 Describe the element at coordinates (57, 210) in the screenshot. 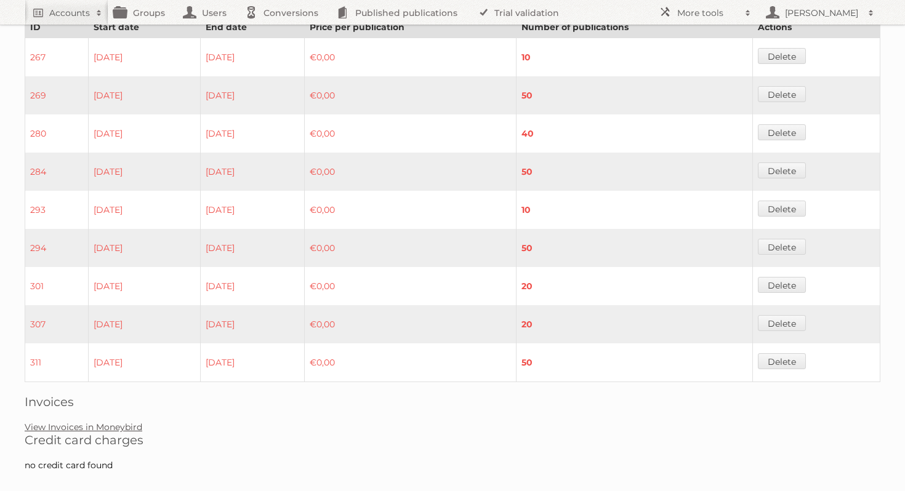

I see `td: 293` at that location.